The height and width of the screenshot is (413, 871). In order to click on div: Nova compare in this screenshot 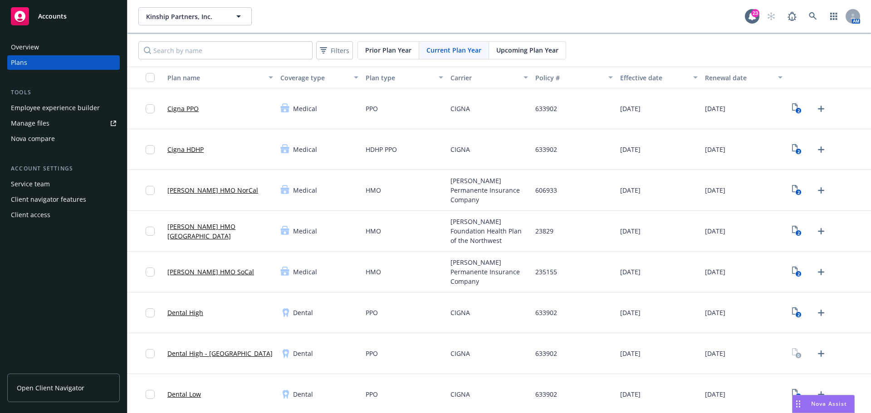, I will do `click(33, 139)`.